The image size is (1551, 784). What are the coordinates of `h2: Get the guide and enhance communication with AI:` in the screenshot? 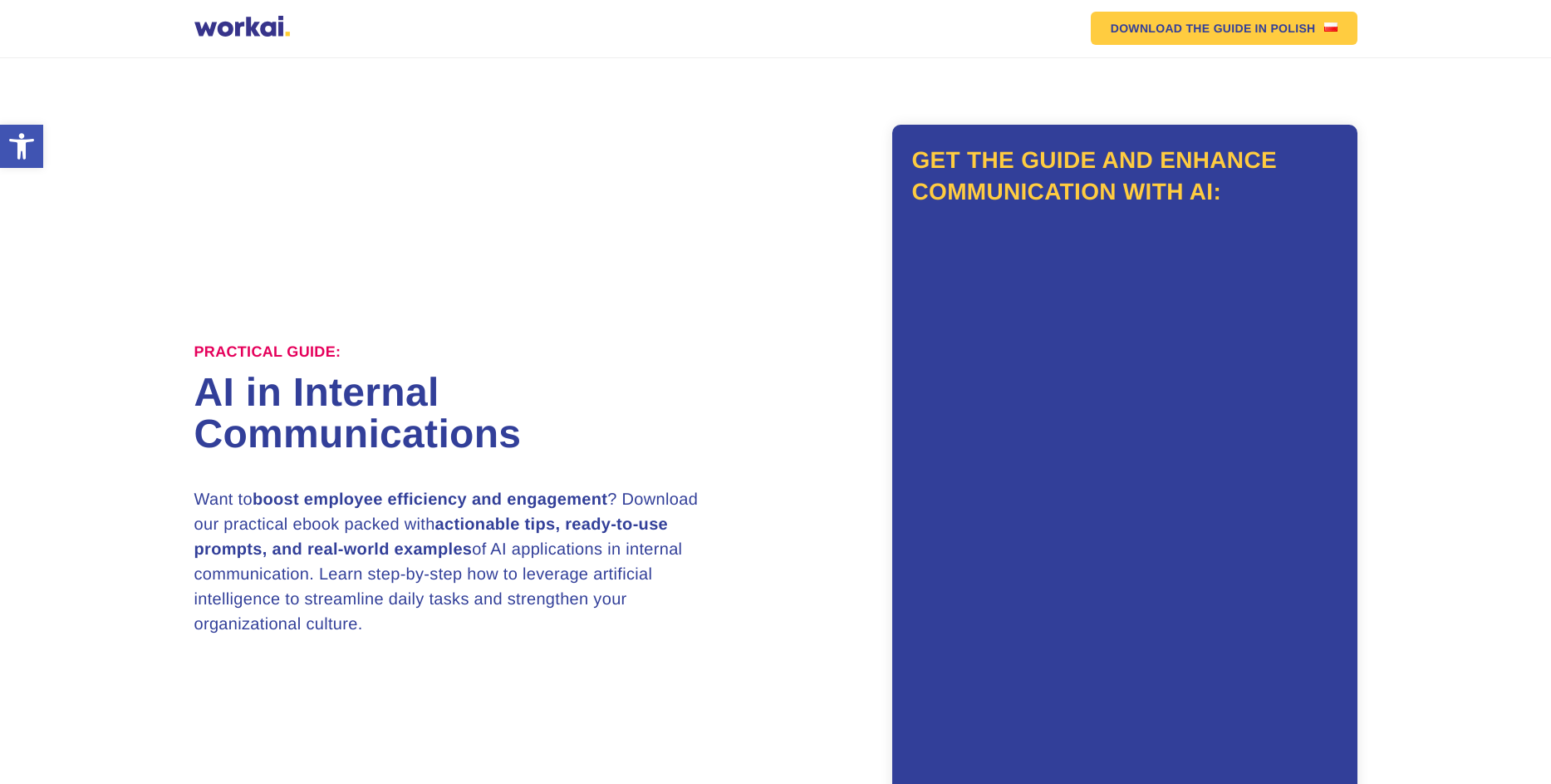 It's located at (1125, 176).